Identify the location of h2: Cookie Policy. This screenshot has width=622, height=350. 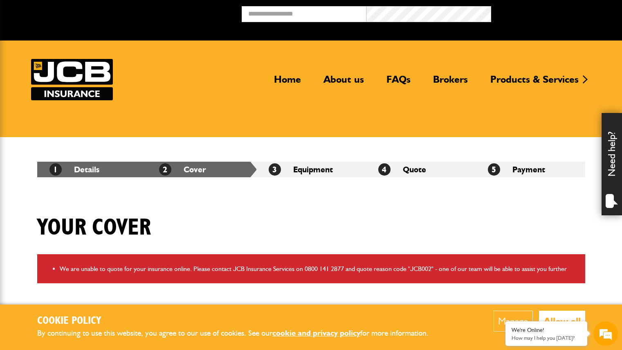
(240, 320).